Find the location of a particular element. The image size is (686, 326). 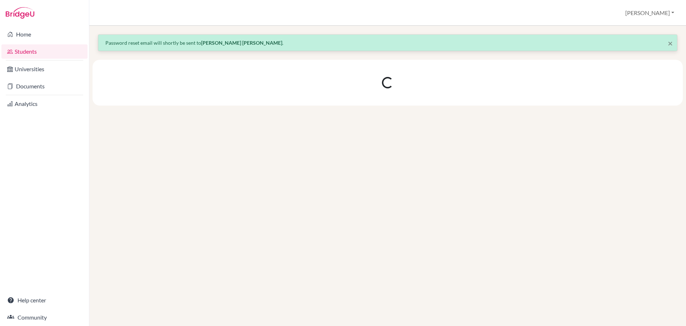

a: Universities is located at coordinates (44, 69).